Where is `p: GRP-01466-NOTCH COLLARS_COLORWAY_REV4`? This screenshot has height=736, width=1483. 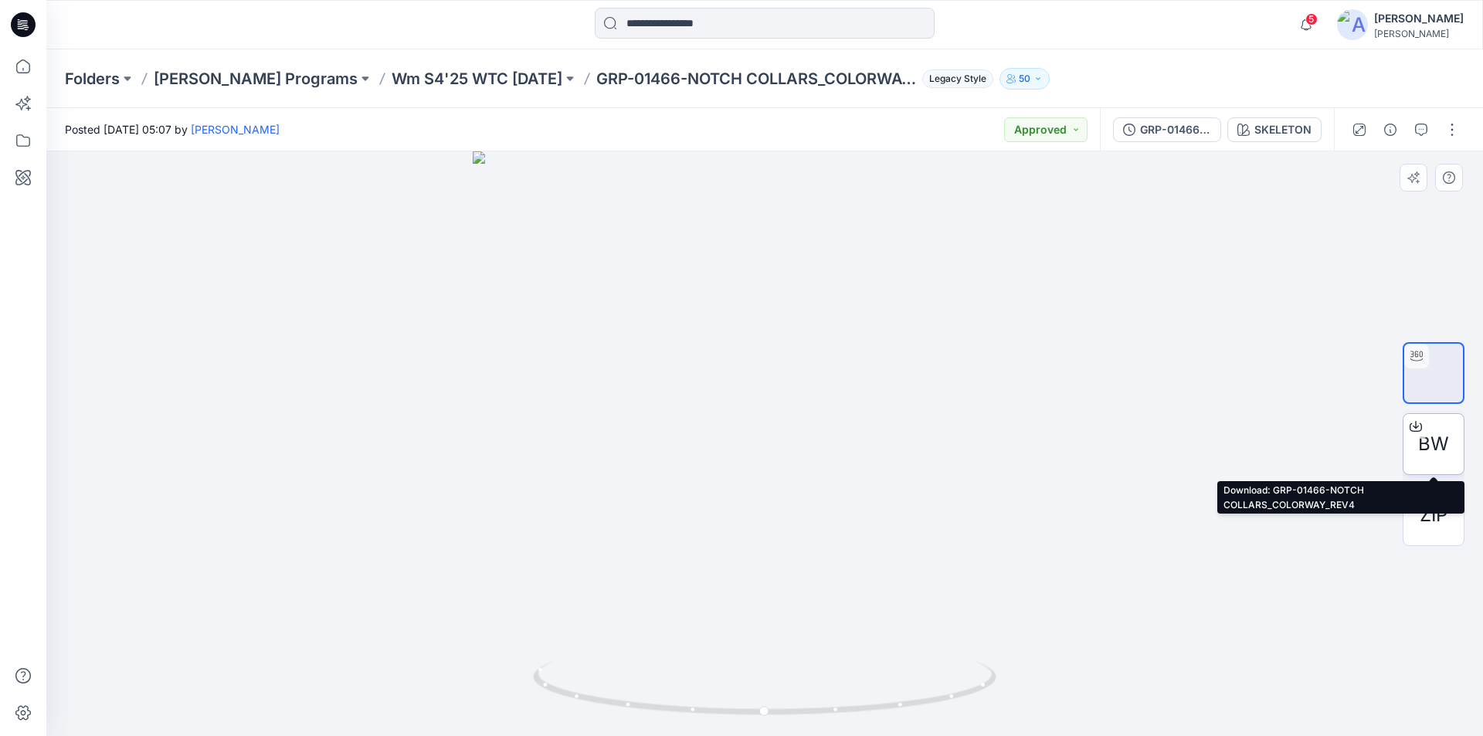
p: GRP-01466-NOTCH COLLARS_COLORWAY_REV4 is located at coordinates (756, 79).